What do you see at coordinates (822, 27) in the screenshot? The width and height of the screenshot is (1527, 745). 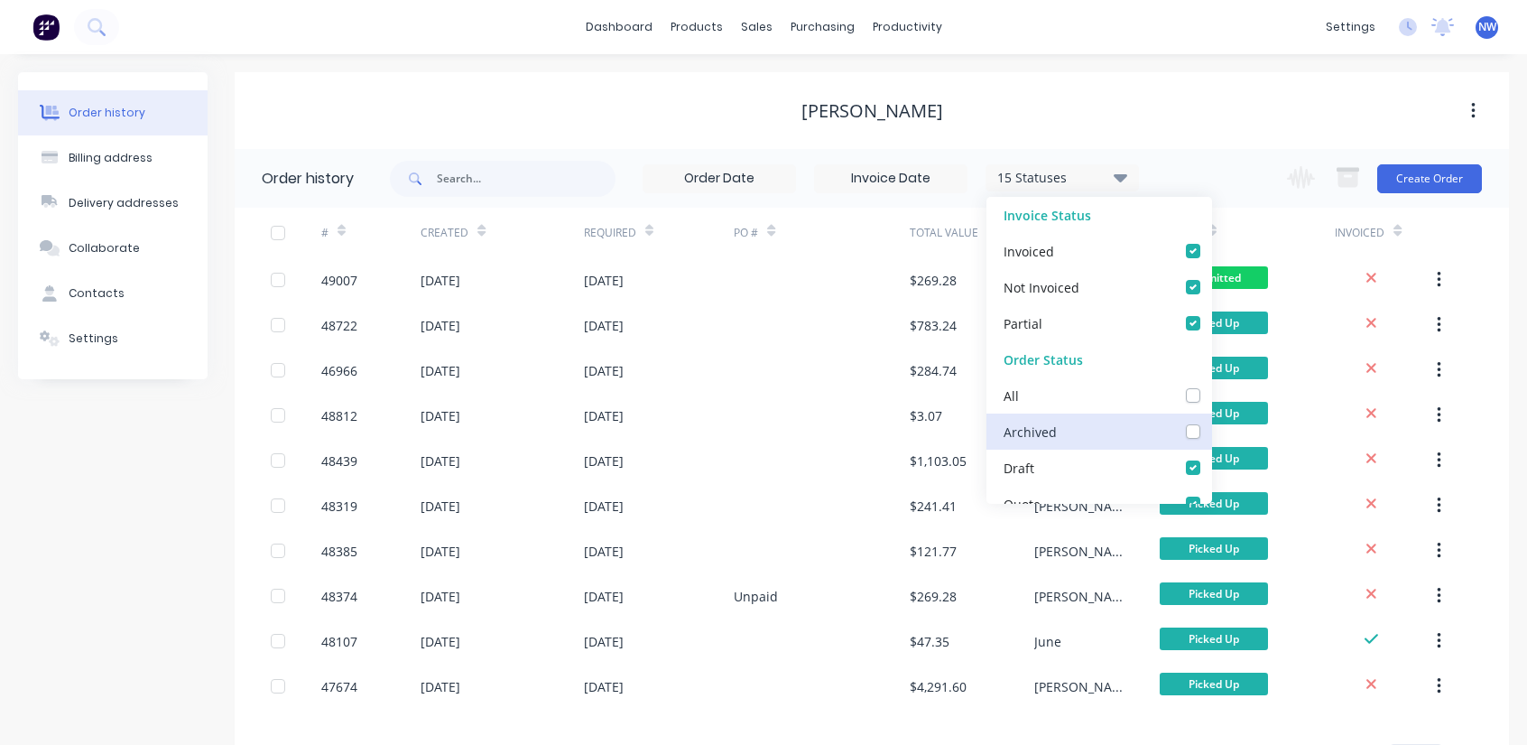 I see `div: purchasing` at bounding box center [822, 27].